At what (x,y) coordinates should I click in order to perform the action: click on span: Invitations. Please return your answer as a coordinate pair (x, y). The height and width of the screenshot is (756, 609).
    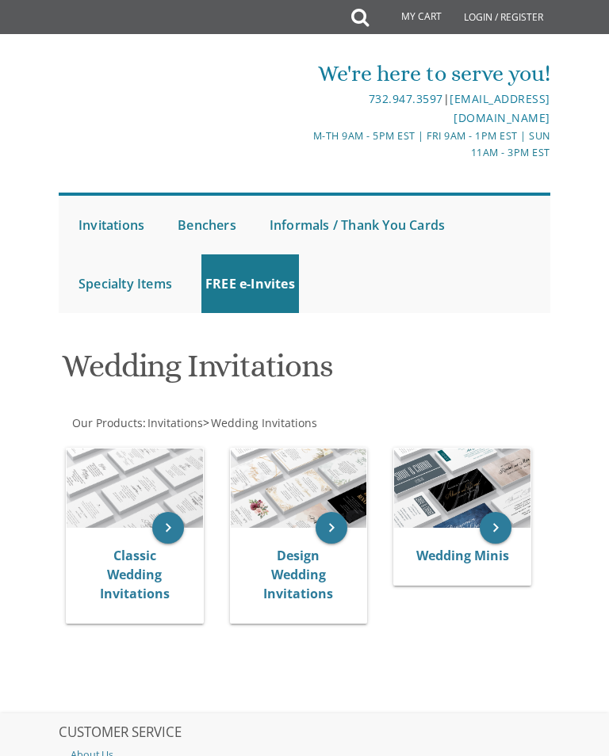
    Looking at the image, I should click on (175, 422).